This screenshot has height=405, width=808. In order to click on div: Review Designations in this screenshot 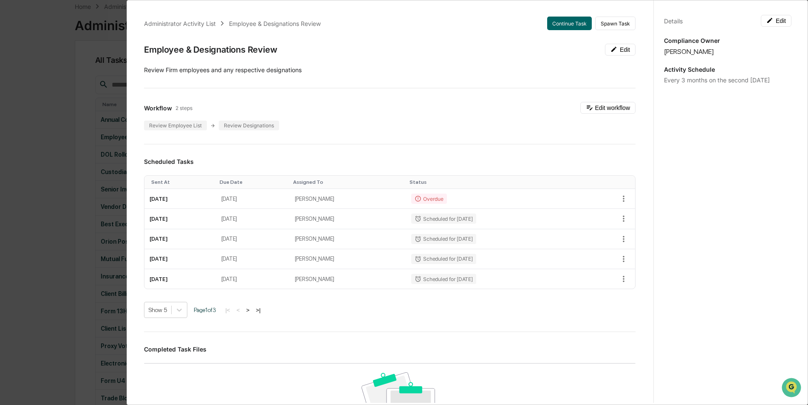, I will do `click(249, 125)`.